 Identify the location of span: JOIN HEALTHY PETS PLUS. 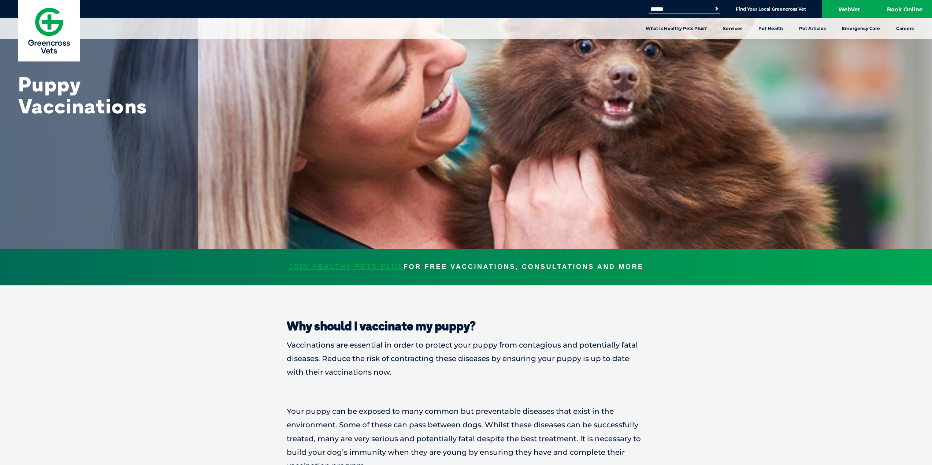
(346, 267).